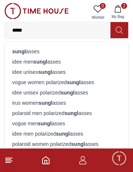 The height and width of the screenshot is (172, 133). What do you see at coordinates (35, 110) in the screenshot?
I see `div: Exchanges` at bounding box center [35, 110].